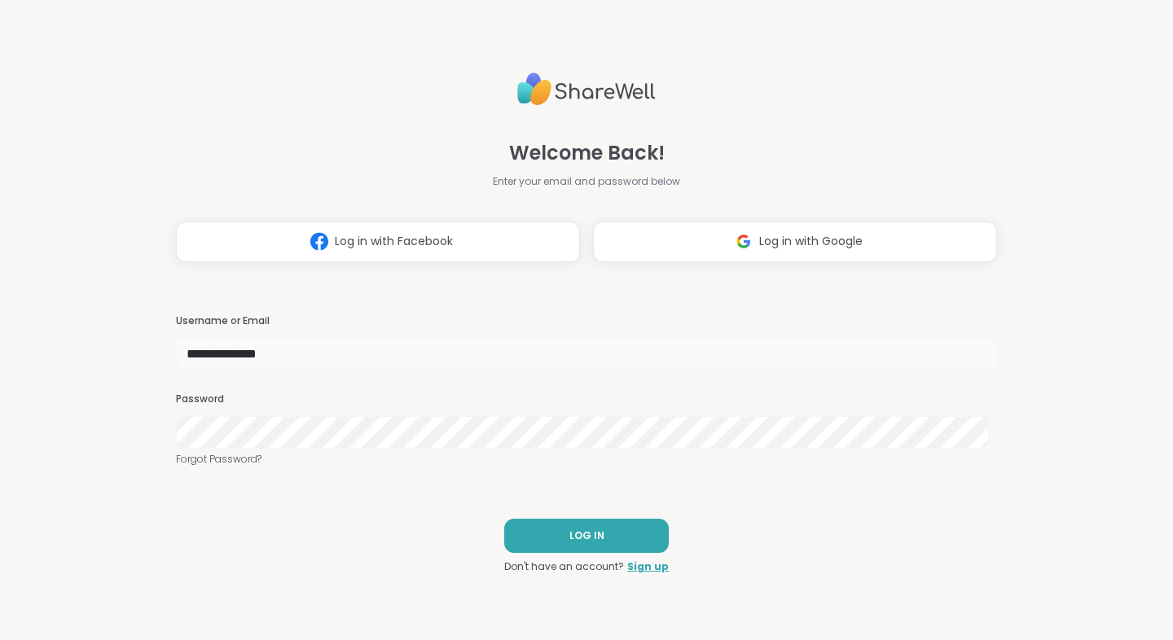 This screenshot has width=1173, height=640. What do you see at coordinates (810, 241) in the screenshot?
I see `span: Log in with Google` at bounding box center [810, 241].